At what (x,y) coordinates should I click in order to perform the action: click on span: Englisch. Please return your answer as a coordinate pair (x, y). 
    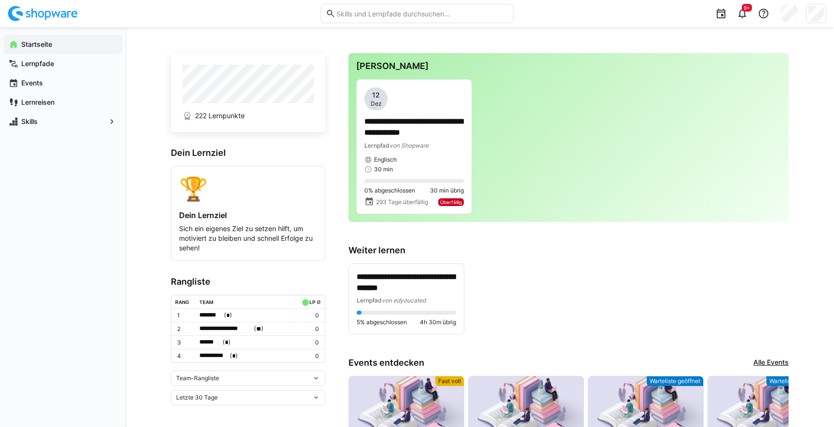
    Looking at the image, I should click on (385, 160).